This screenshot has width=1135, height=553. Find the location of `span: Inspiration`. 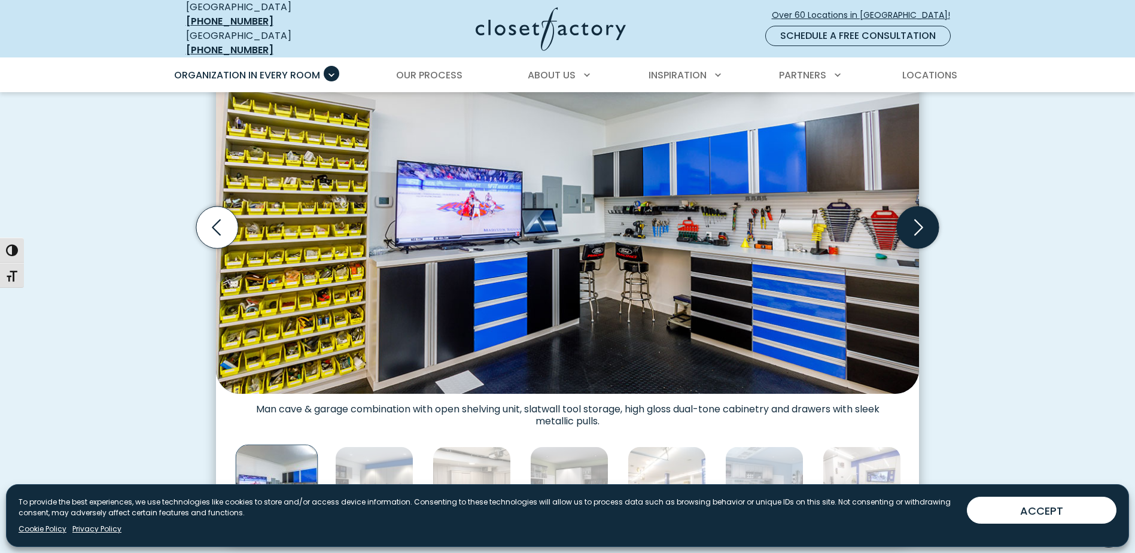

span: Inspiration is located at coordinates (678, 75).